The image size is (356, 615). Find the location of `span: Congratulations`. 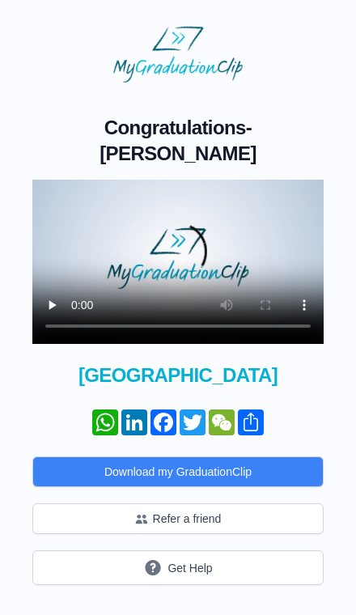

span: Congratulations is located at coordinates (175, 127).